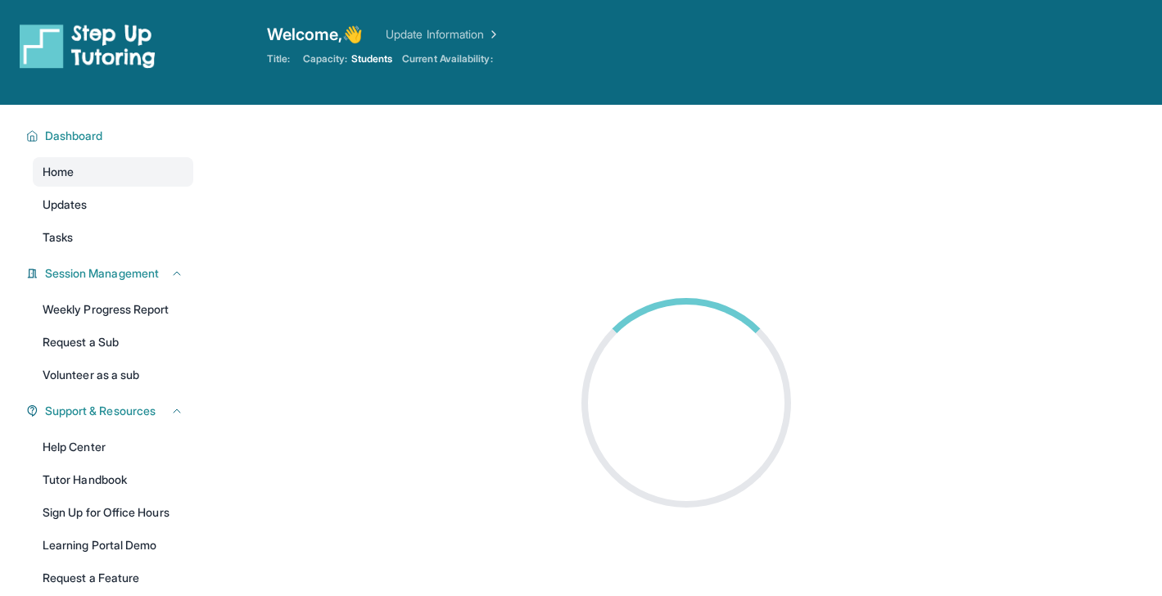 Image resolution: width=1162 pixels, height=596 pixels. Describe the element at coordinates (113, 205) in the screenshot. I see `a: Updates` at that location.